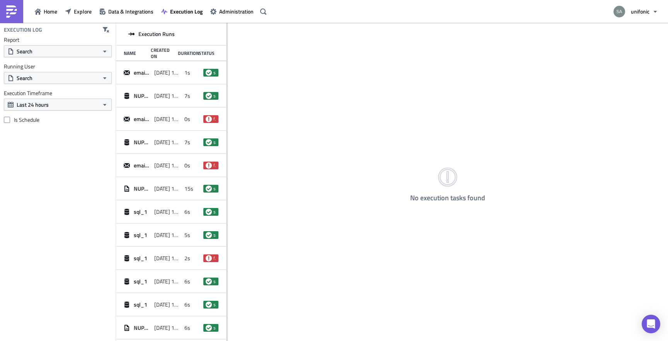 This screenshot has height=341, width=668. Describe the element at coordinates (189, 189) in the screenshot. I see `span: 15s` at that location.